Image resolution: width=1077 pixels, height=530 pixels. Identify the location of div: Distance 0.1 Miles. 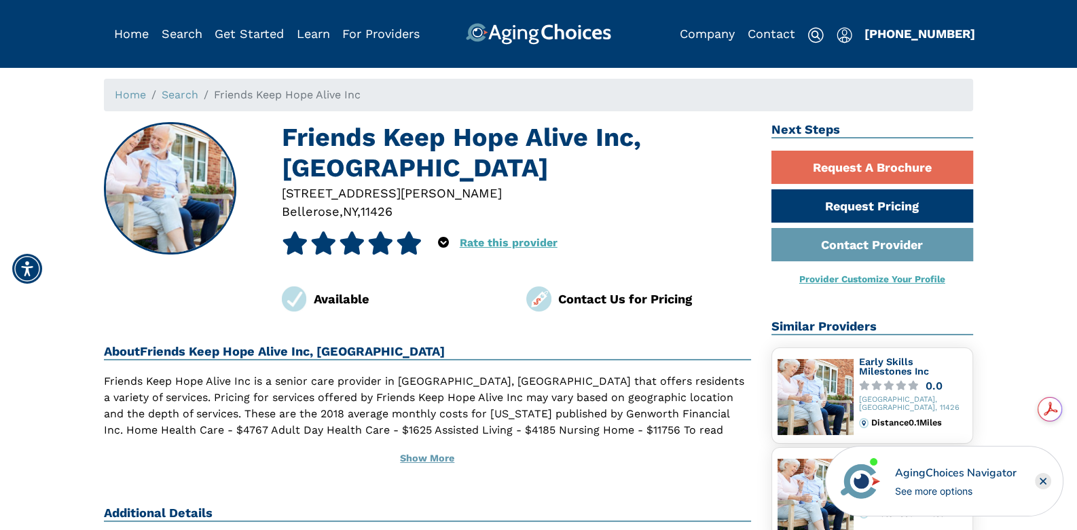
(918, 423).